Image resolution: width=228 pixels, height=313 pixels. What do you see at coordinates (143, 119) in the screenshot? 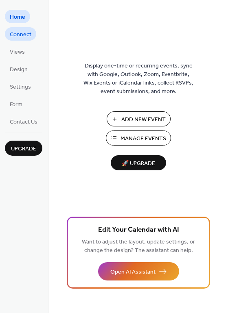
I see `span: Add New Event` at bounding box center [143, 119].